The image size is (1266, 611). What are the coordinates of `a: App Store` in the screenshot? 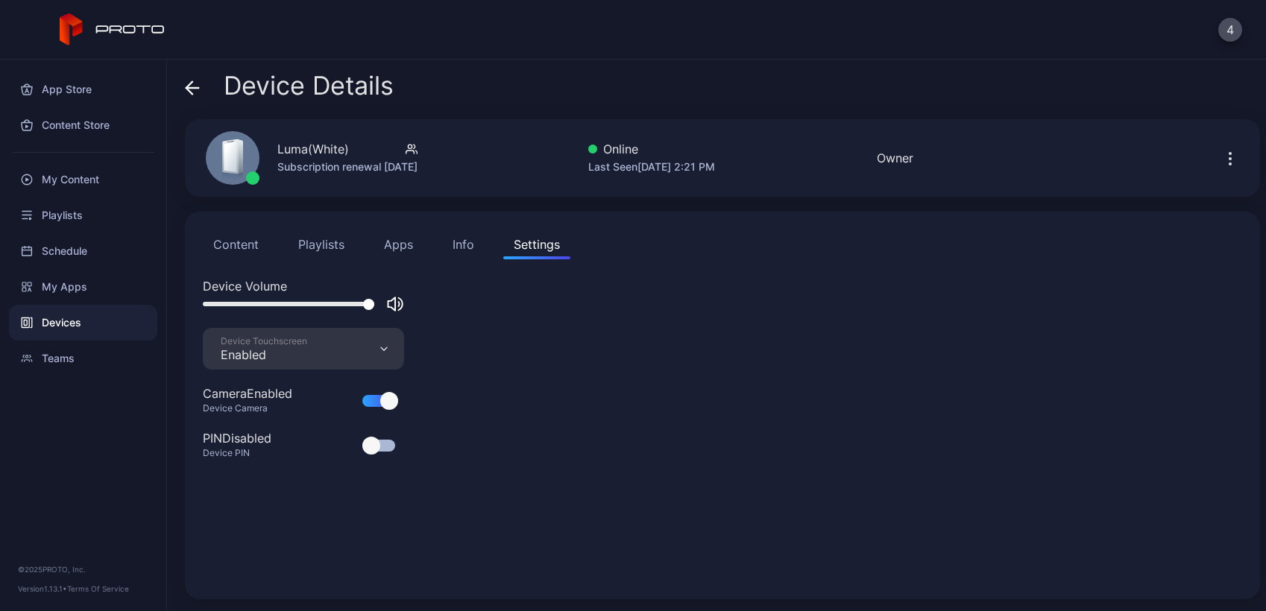 It's located at (83, 89).